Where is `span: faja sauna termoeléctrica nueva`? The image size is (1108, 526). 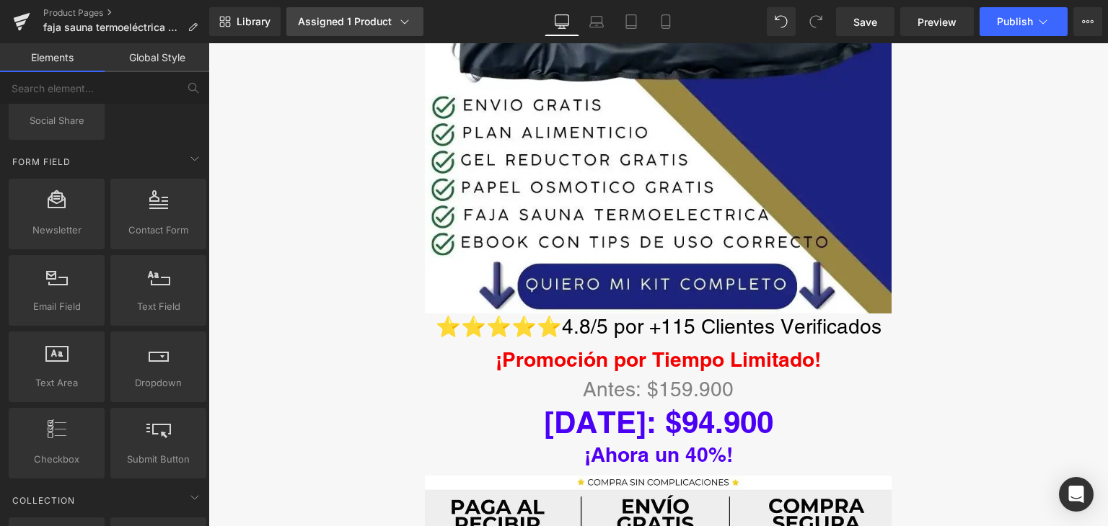 span: faja sauna termoeléctrica nueva is located at coordinates (113, 27).